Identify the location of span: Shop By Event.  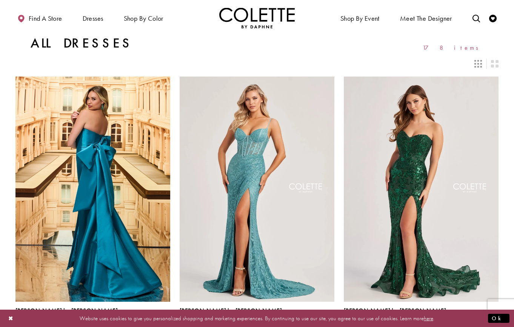
(360, 18).